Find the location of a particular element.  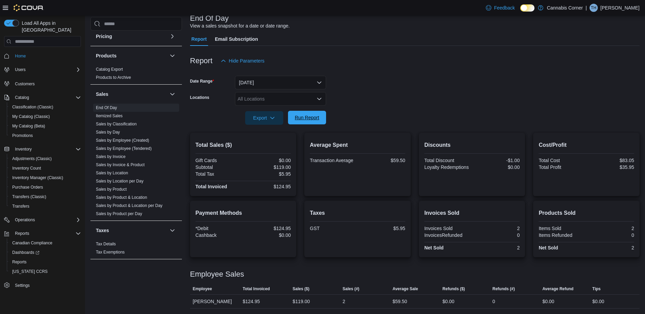

h3: End Of Day is located at coordinates (209, 18).